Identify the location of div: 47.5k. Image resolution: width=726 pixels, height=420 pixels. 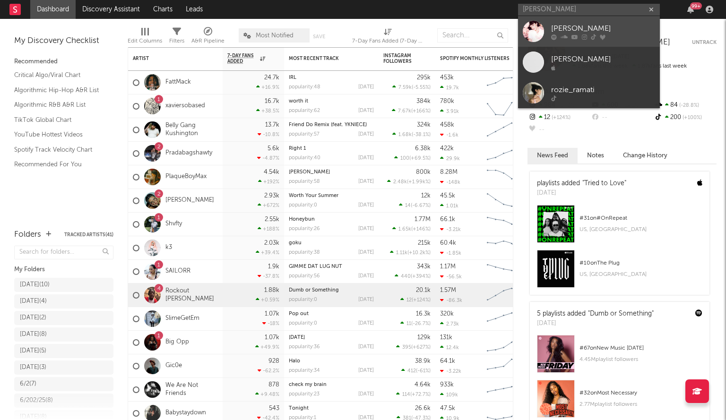
(447, 408).